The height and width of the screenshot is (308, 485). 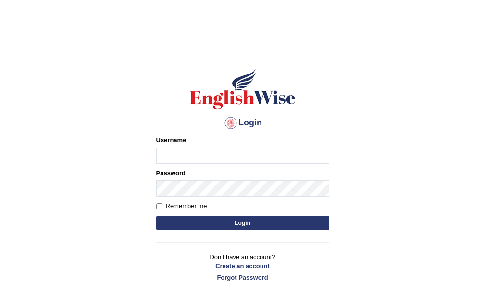 What do you see at coordinates (243, 266) in the screenshot?
I see `a: Create an account` at bounding box center [243, 266].